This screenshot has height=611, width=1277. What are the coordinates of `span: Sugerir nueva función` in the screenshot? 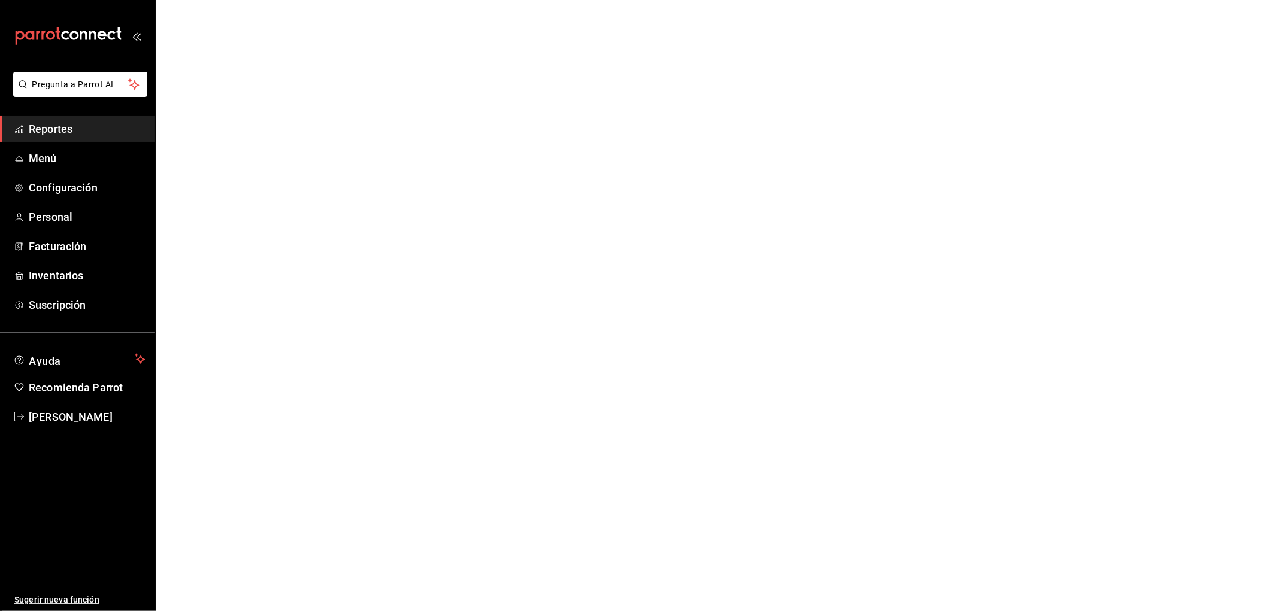 It's located at (80, 600).